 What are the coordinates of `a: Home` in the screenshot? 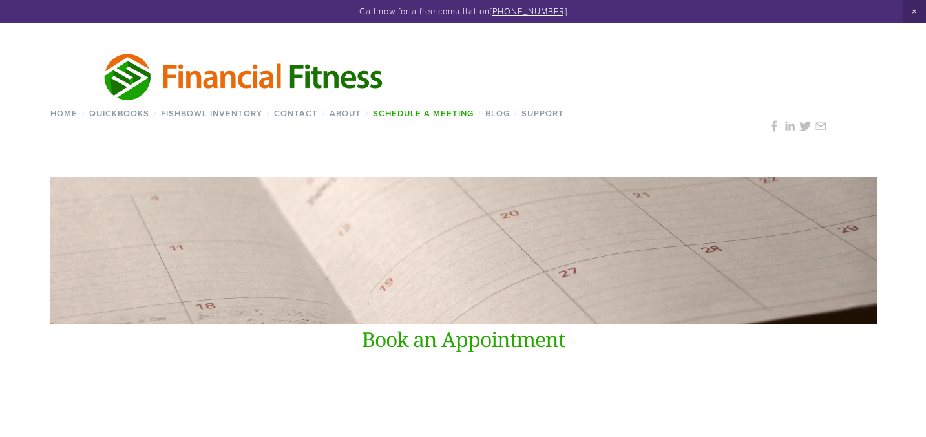 It's located at (64, 113).